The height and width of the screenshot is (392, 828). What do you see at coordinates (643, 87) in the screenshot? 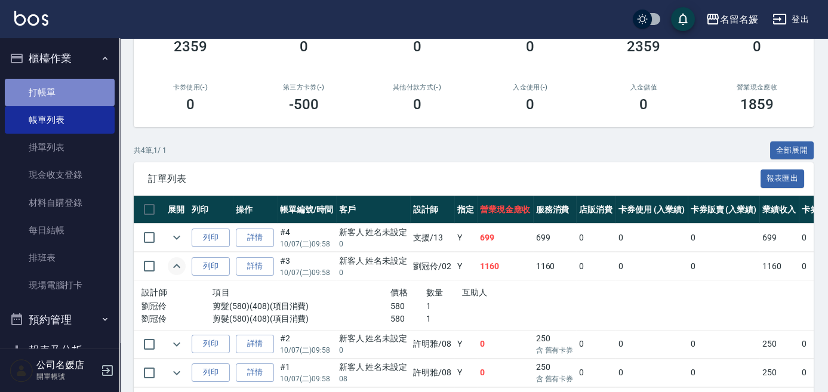
I see `h2: 入金儲值` at bounding box center [643, 87].